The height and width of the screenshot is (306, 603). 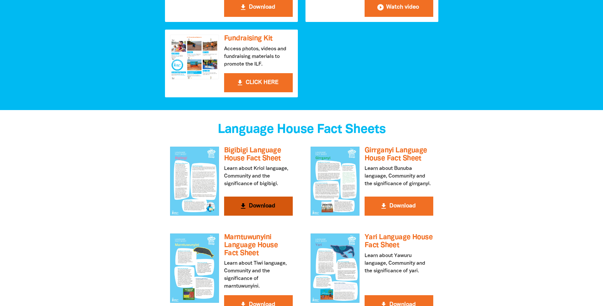 What do you see at coordinates (380, 7) in the screenshot?
I see `i: play_circle_filled` at bounding box center [380, 7].